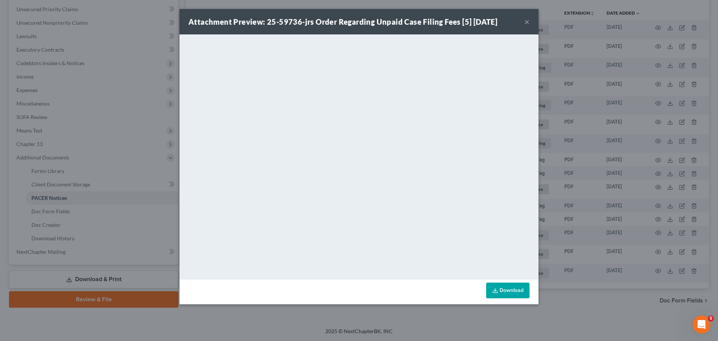  I want to click on a: Download, so click(508, 290).